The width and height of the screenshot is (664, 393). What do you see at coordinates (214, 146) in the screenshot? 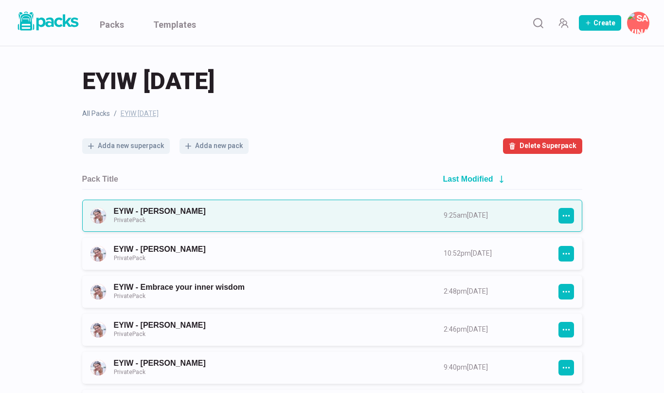
I see `button: Adda new pack` at bounding box center [214, 146].